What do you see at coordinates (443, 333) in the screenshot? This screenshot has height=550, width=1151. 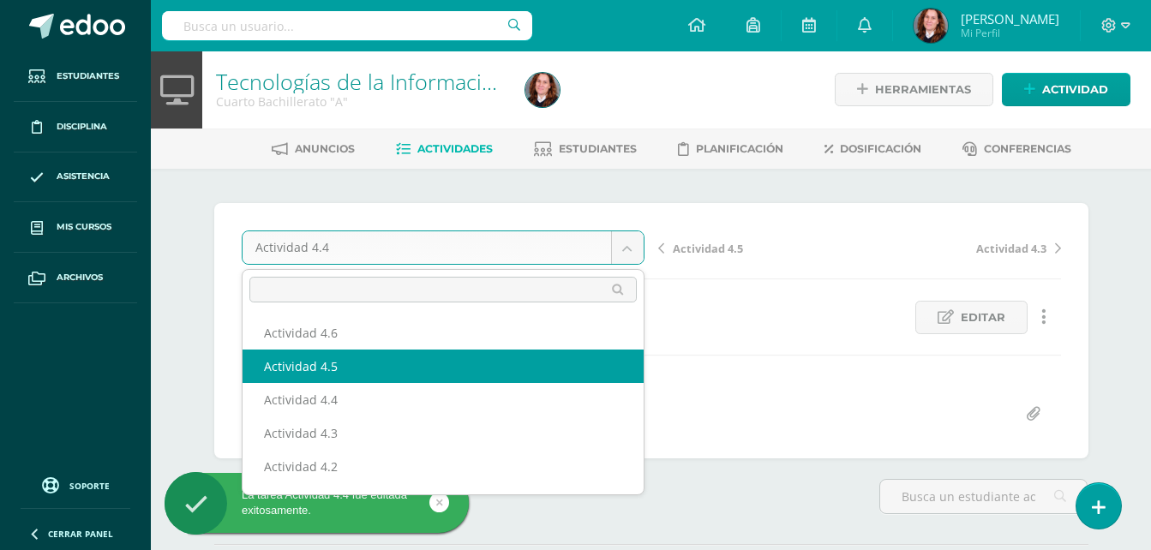 I see `div: Actividad 4.6` at bounding box center [443, 333].